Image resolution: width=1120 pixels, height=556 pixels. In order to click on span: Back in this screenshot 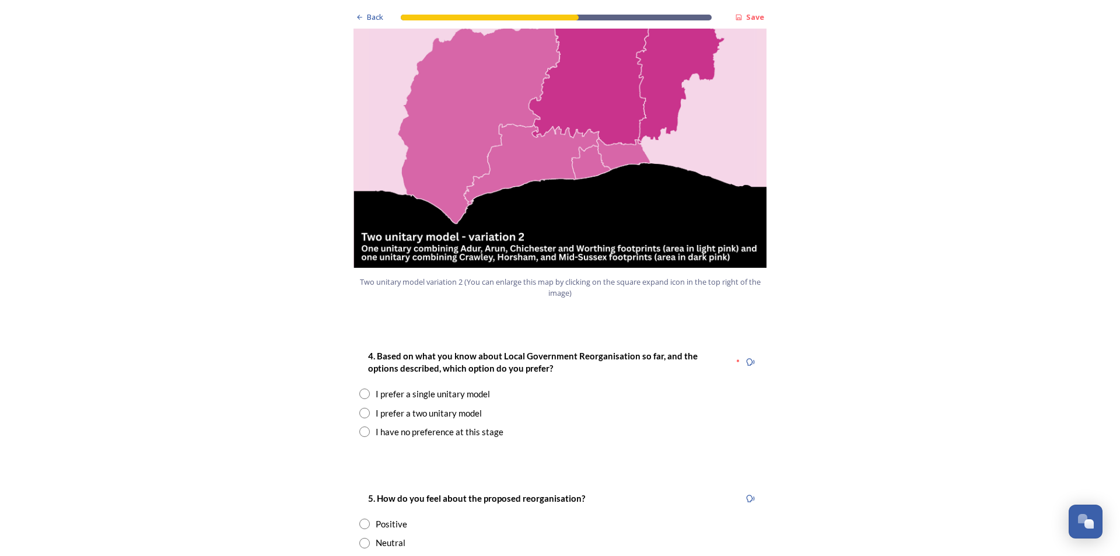, I will do `click(375, 17)`.